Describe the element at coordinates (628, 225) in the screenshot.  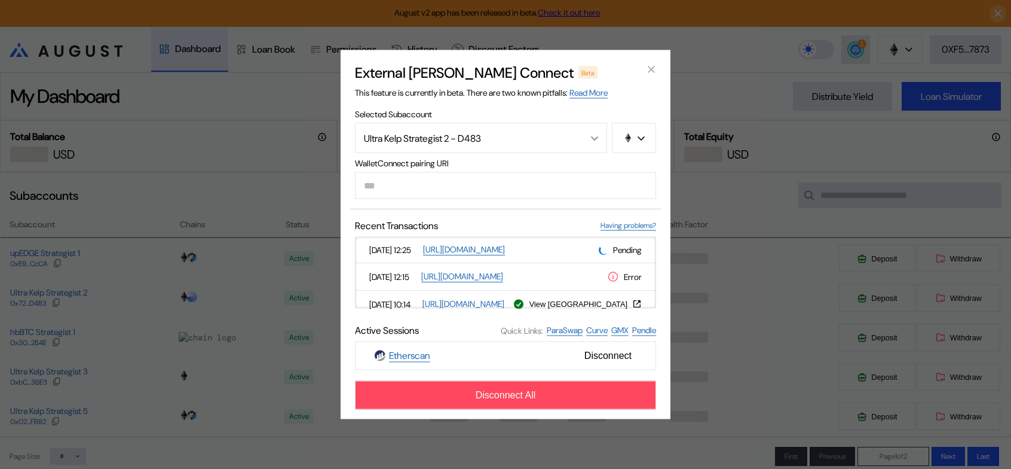
I see `a: Having problems?` at that location.